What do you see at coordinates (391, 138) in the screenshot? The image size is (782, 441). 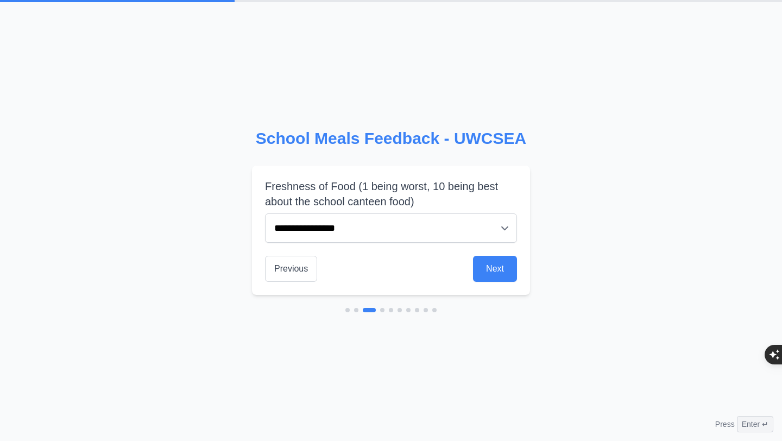 I see `h2: School Meals Feedback - UWCSEA` at bounding box center [391, 138].